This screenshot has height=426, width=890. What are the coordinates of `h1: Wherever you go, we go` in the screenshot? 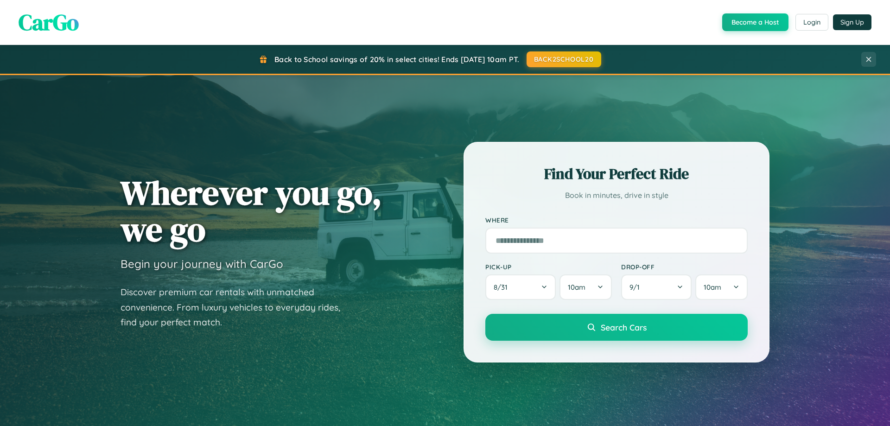 It's located at (251, 211).